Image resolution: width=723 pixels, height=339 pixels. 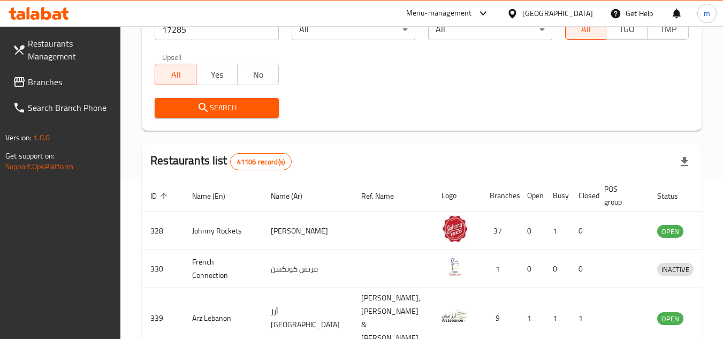 I want to click on span: Version:, so click(x=18, y=137).